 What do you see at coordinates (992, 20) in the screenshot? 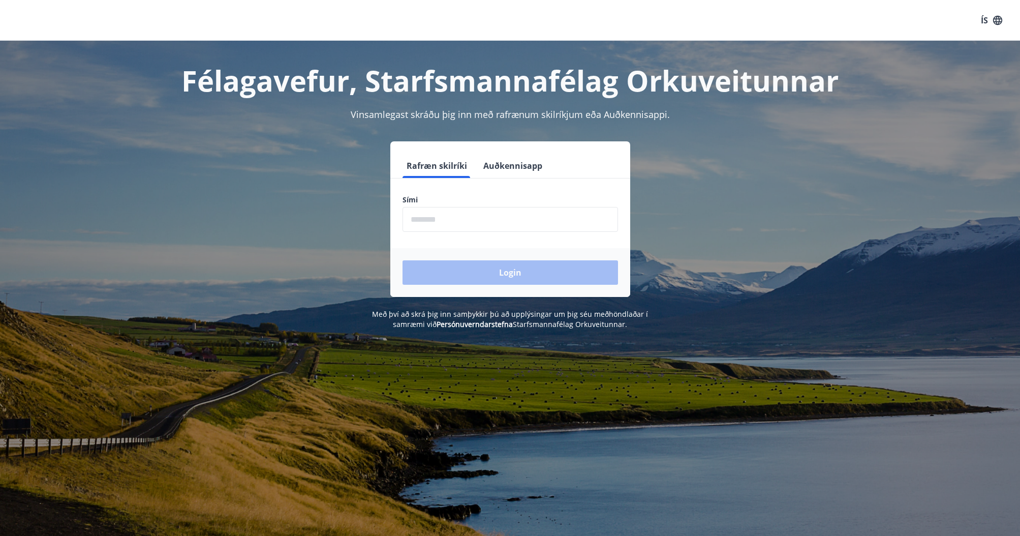
I see `button: ÍS` at bounding box center [992, 20].